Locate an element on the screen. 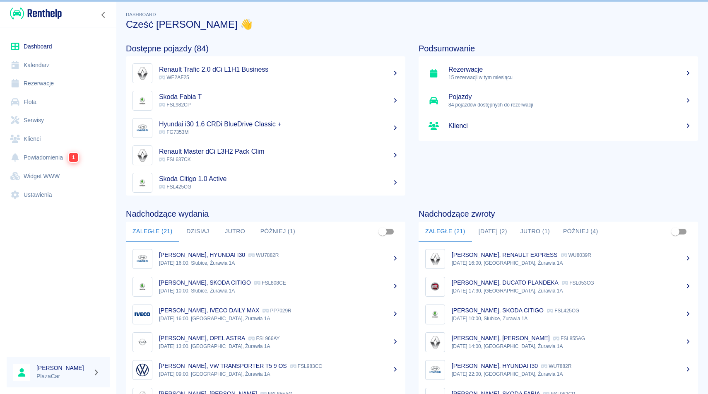  h5: Skoda Fabia T is located at coordinates (279, 97).